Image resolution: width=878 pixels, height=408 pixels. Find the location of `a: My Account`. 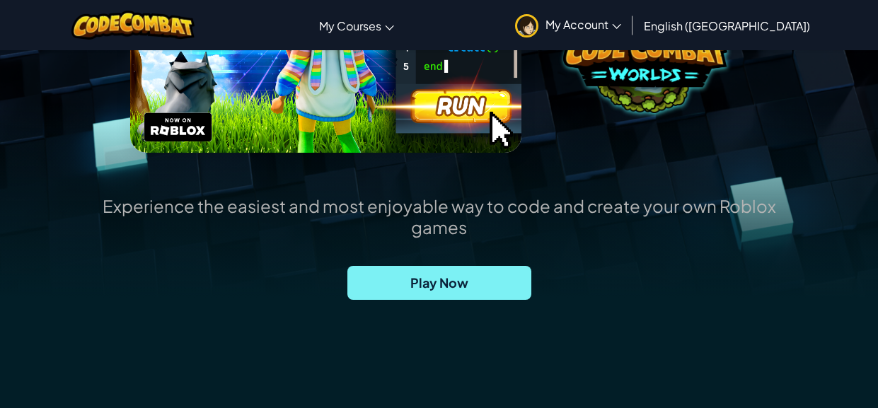

a: My Account is located at coordinates (568, 25).